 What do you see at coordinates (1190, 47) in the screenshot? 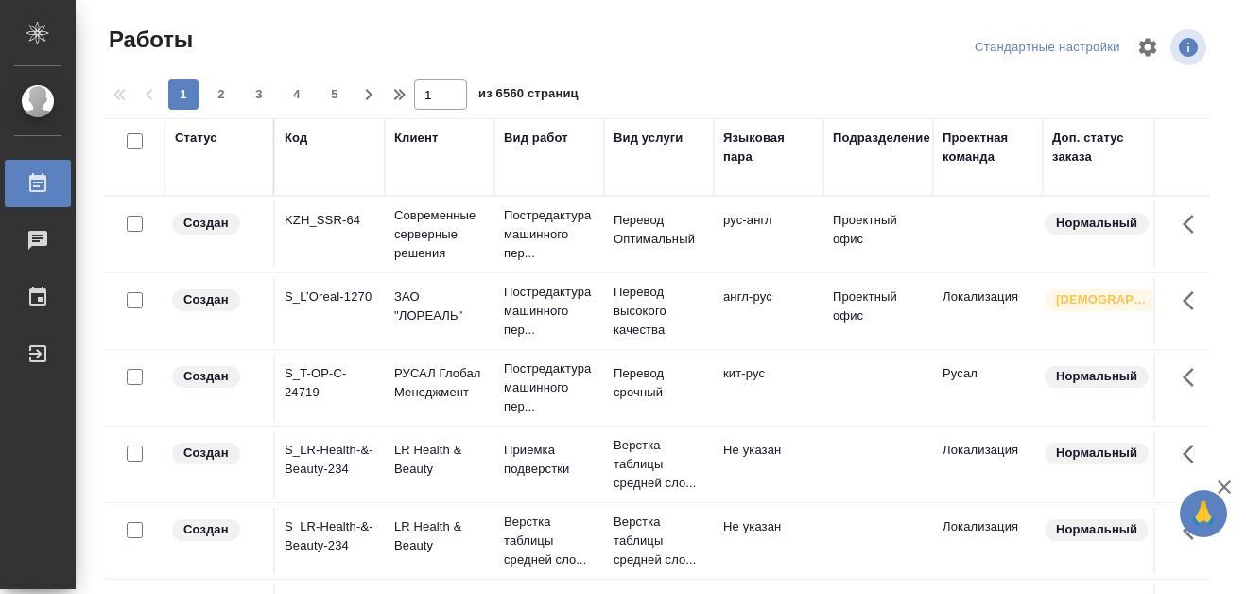
I see `span: Посмотреть информацию` at bounding box center [1190, 47].